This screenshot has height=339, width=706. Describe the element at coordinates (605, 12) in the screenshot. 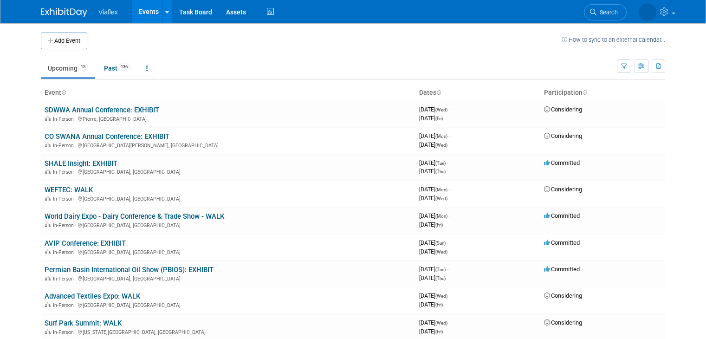

I see `a: Search` at that location.